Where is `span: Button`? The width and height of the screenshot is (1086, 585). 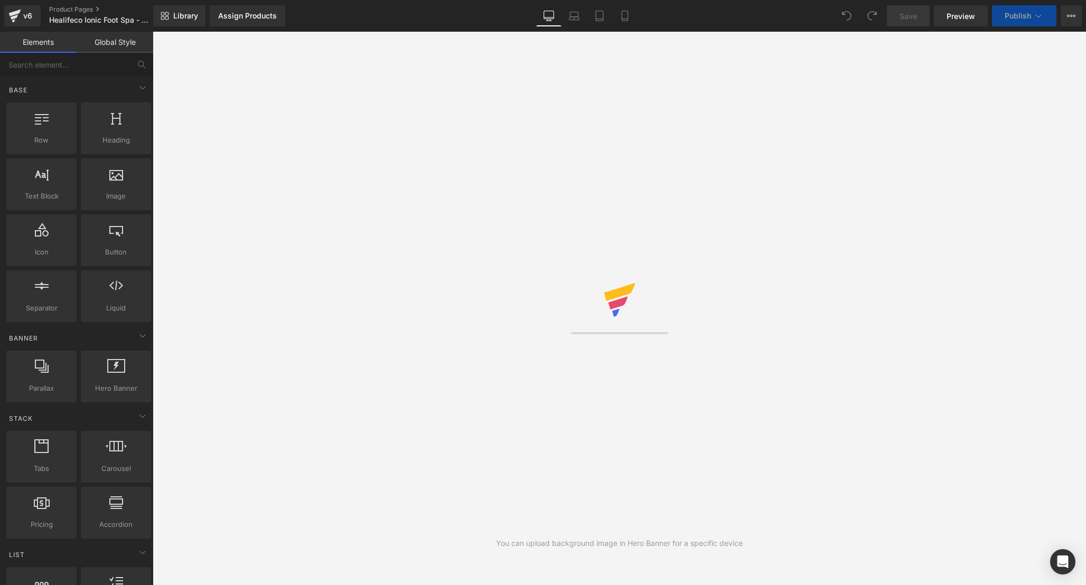 span: Button is located at coordinates (116, 252).